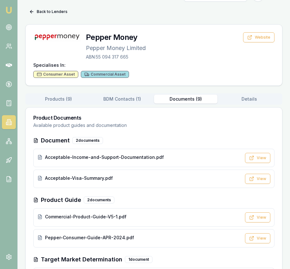  What do you see at coordinates (89, 238) in the screenshot?
I see `span: Pepper-Consumer-Guide-APR-2024.pdf` at bounding box center [89, 238].